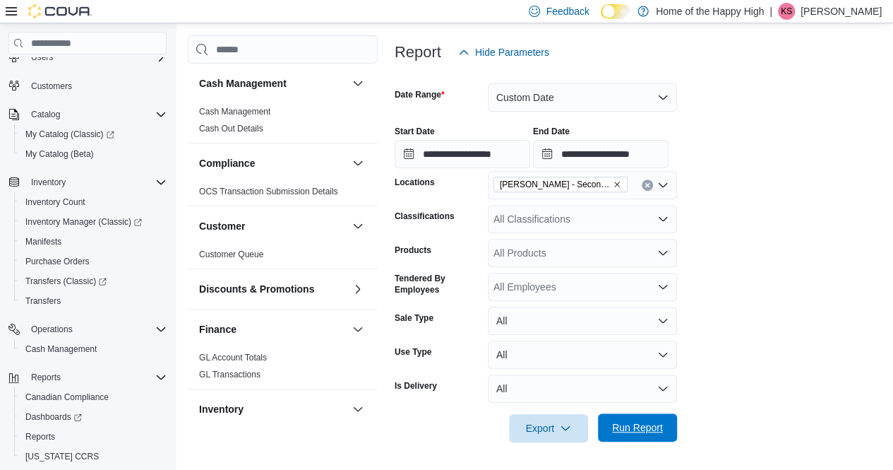 Image resolution: width=893 pixels, height=470 pixels. What do you see at coordinates (512, 52) in the screenshot?
I see `span: Hide Parameters` at bounding box center [512, 52].